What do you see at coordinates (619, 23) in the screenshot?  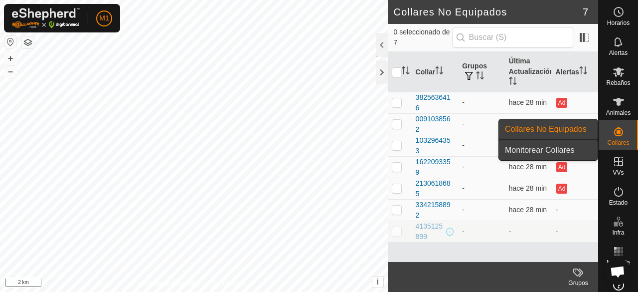 I see `span: Horarios` at bounding box center [619, 23].